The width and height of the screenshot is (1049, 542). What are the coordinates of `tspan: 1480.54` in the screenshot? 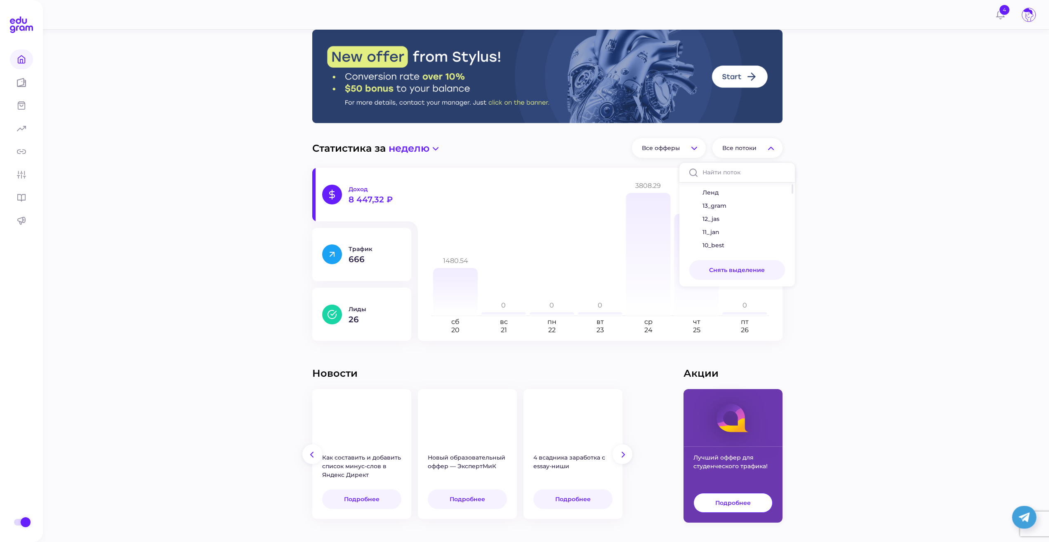 It's located at (455, 261).